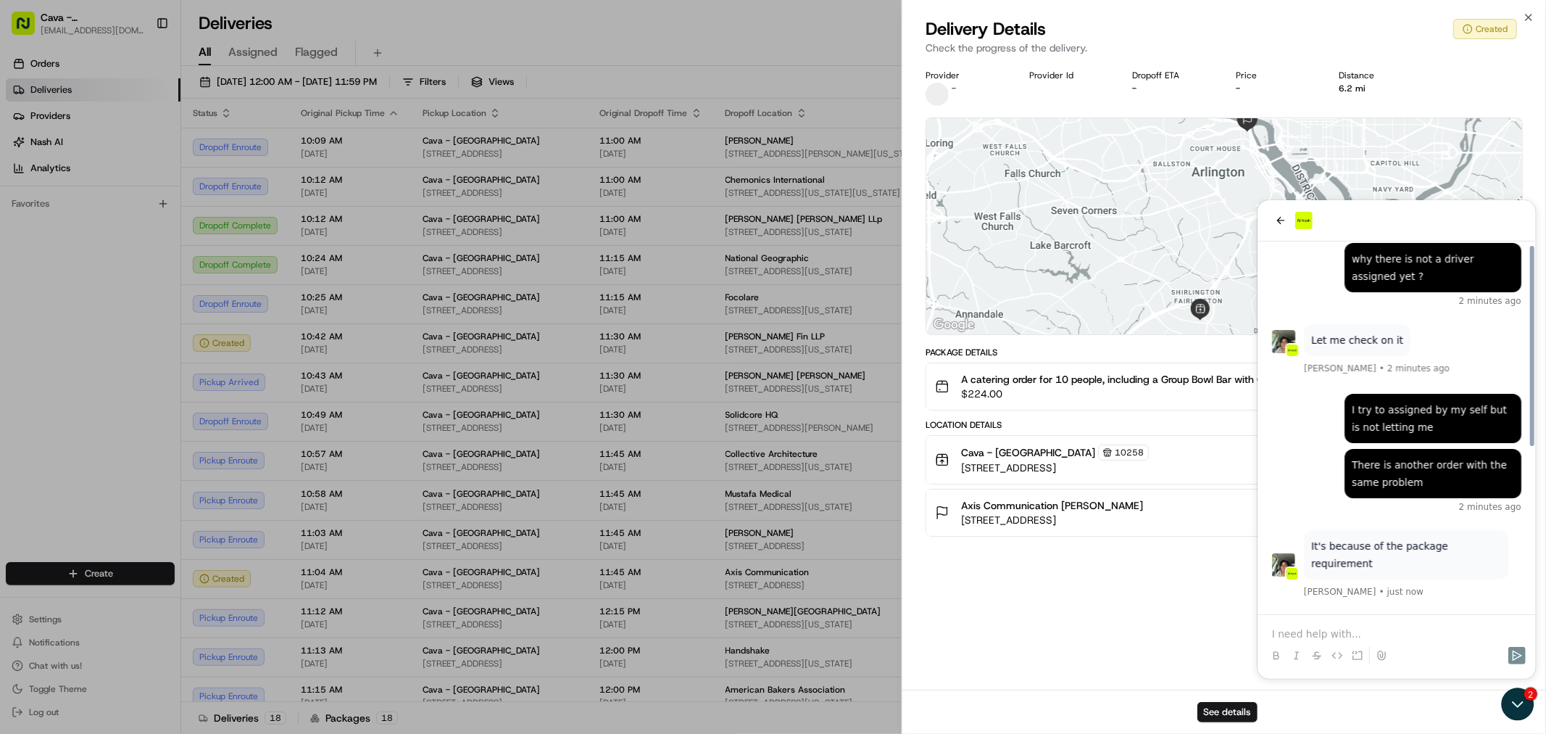 The height and width of the screenshot is (734, 1546). I want to click on span: 10258, so click(1129, 452).